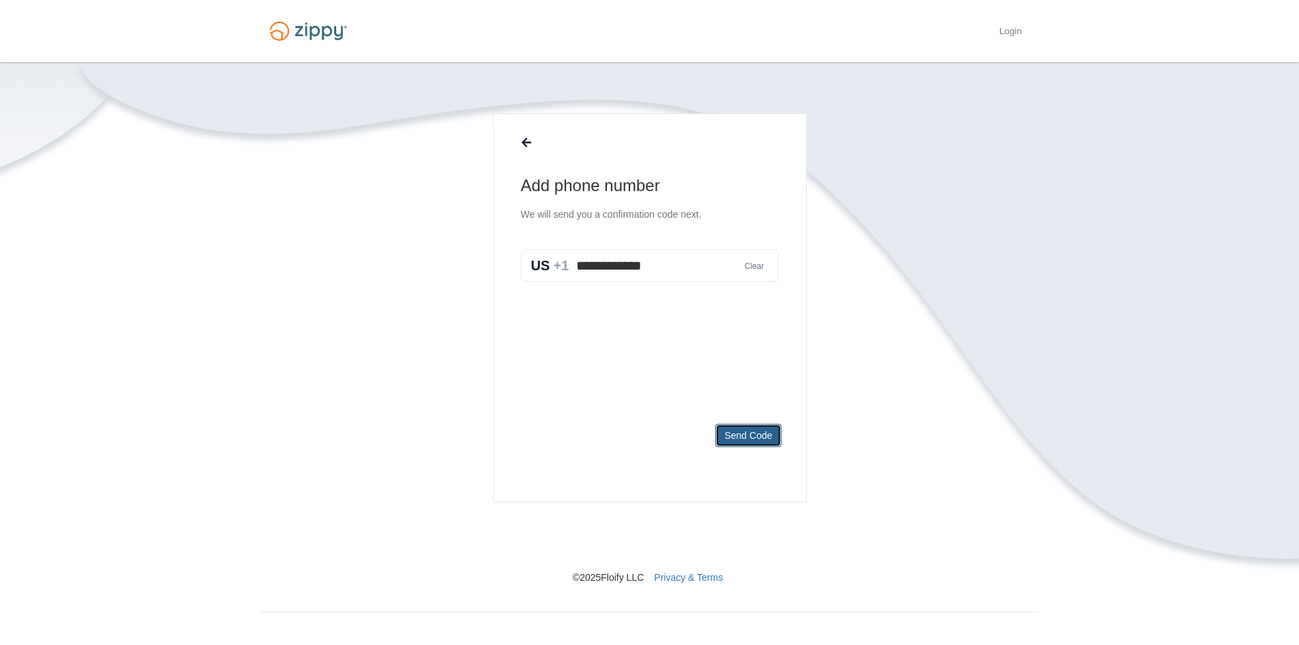  I want to click on a: Privacy & Terms, so click(688, 577).